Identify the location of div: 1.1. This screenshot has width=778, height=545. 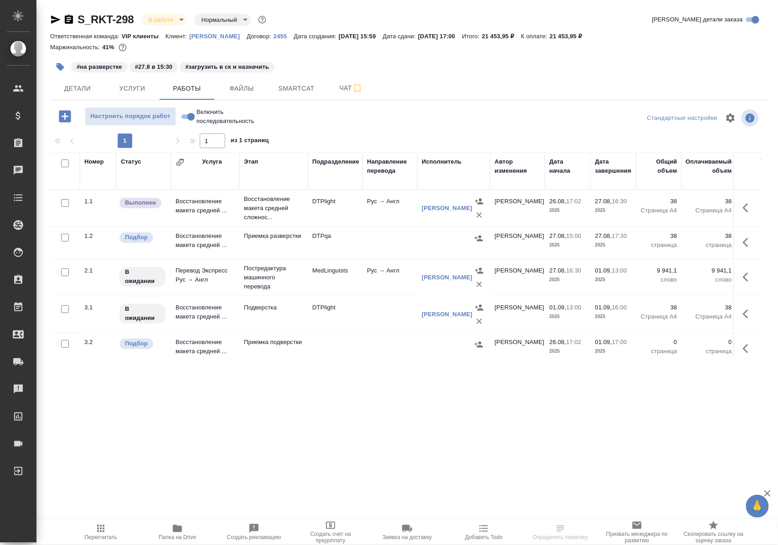
(98, 201).